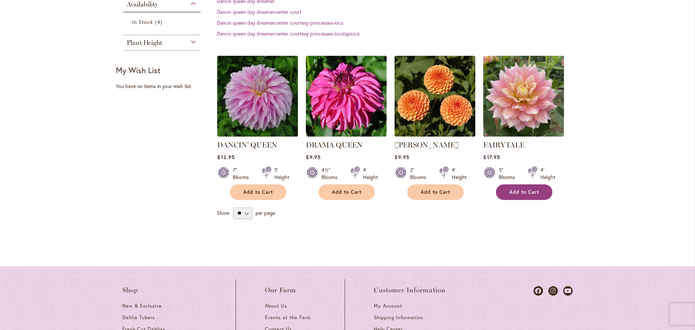 The width and height of the screenshot is (695, 330). Describe the element at coordinates (164, 86) in the screenshot. I see `div: You have no items in your wish list.` at that location.